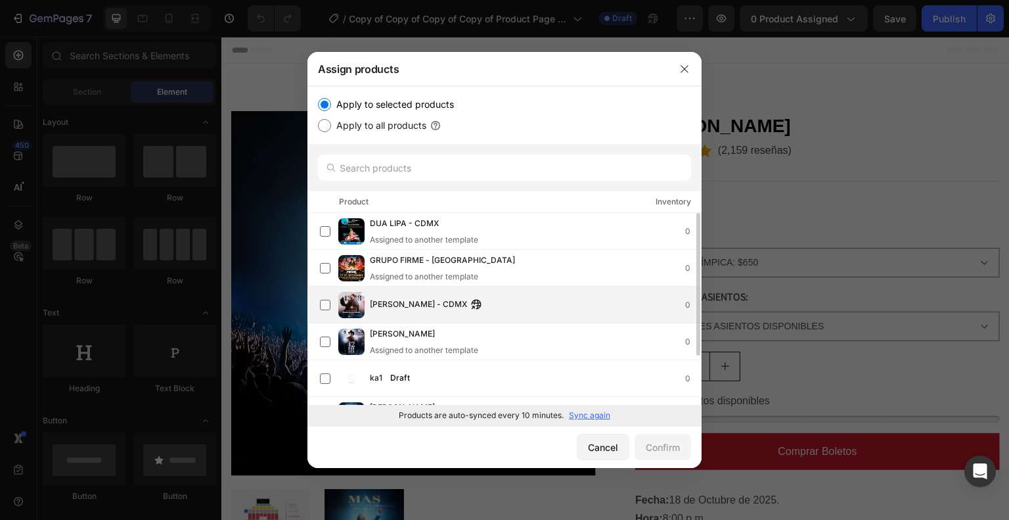 Image resolution: width=1009 pixels, height=520 pixels. I want to click on div: Inventory, so click(673, 202).